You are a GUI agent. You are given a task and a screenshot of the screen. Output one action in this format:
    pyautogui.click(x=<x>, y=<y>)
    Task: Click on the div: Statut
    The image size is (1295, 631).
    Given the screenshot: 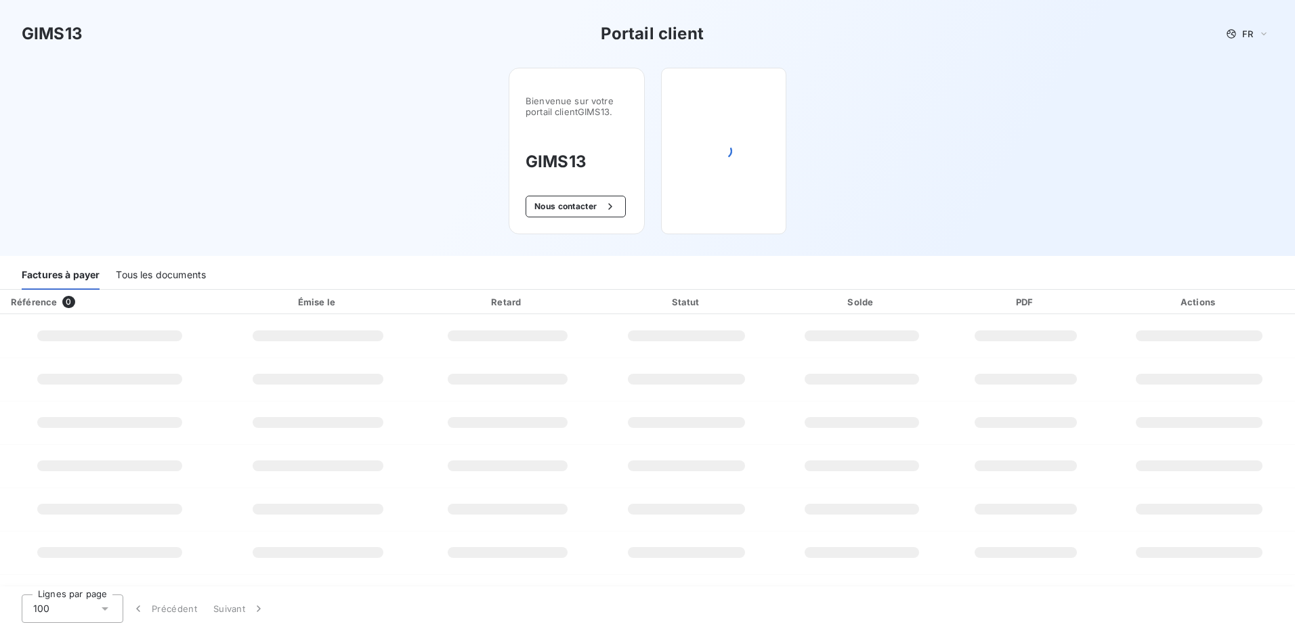 What is the action you would take?
    pyautogui.click(x=687, y=302)
    